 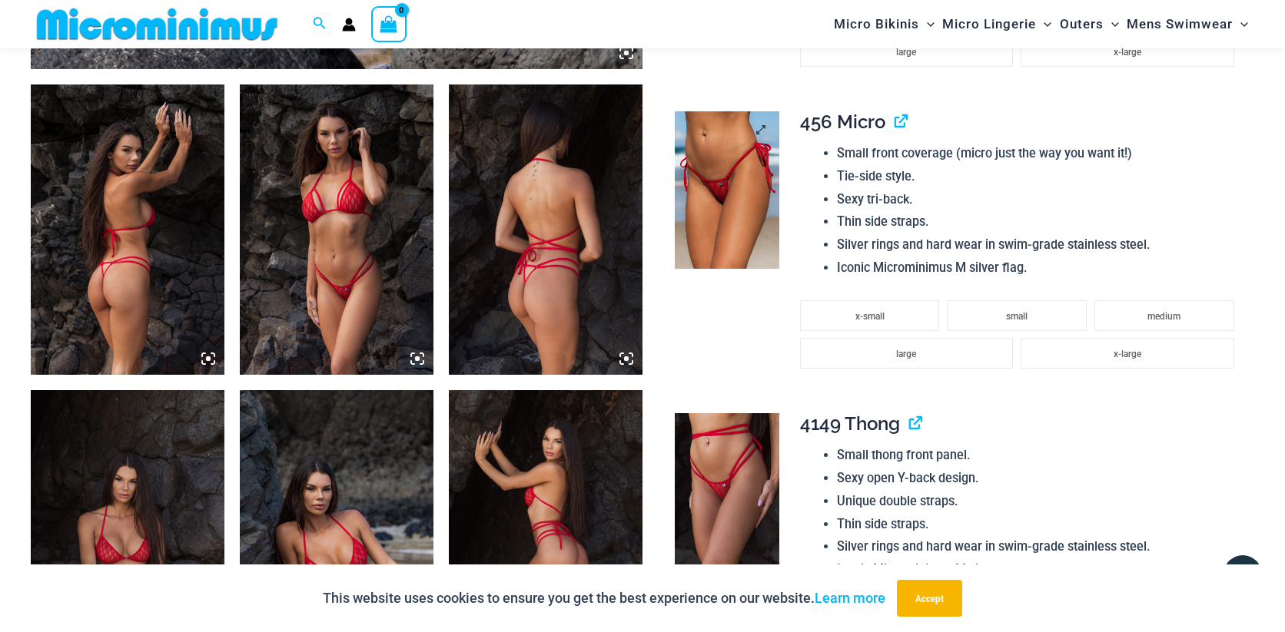 I want to click on a: View Shopping Cart, empty, so click(x=389, y=24).